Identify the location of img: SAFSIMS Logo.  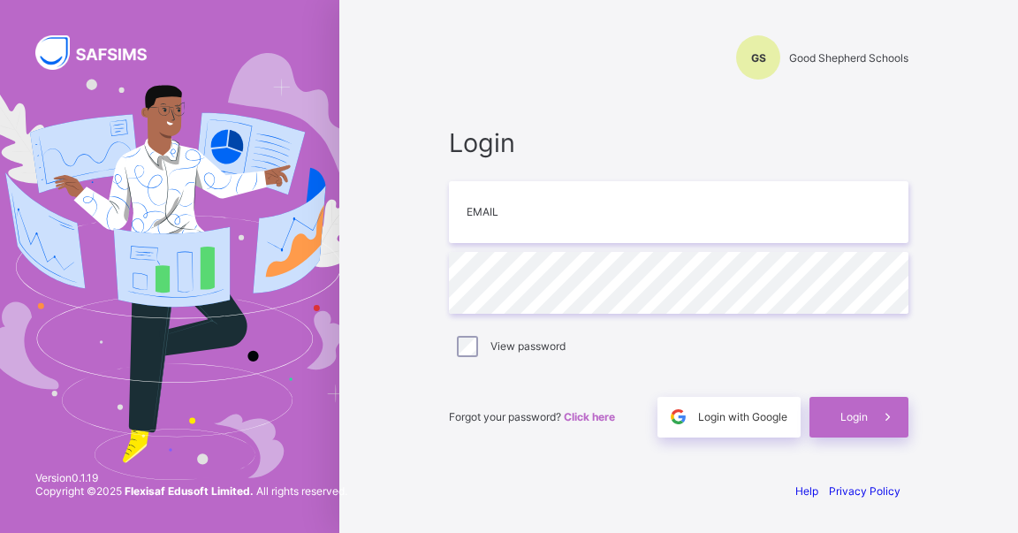
(102, 52).